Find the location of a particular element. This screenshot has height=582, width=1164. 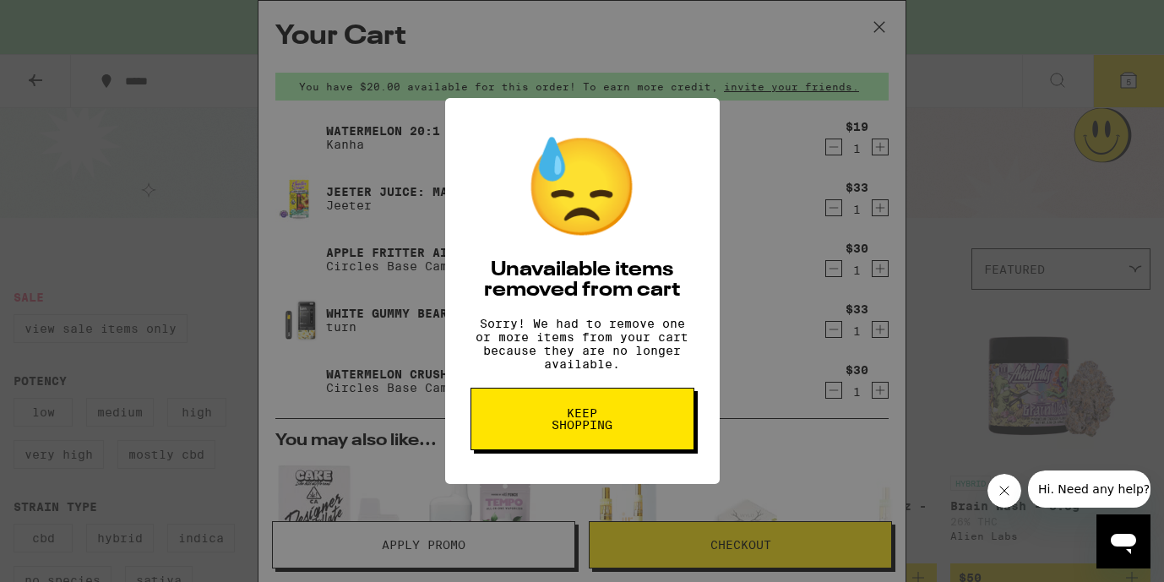

button: Keep Shopping is located at coordinates (582, 419).